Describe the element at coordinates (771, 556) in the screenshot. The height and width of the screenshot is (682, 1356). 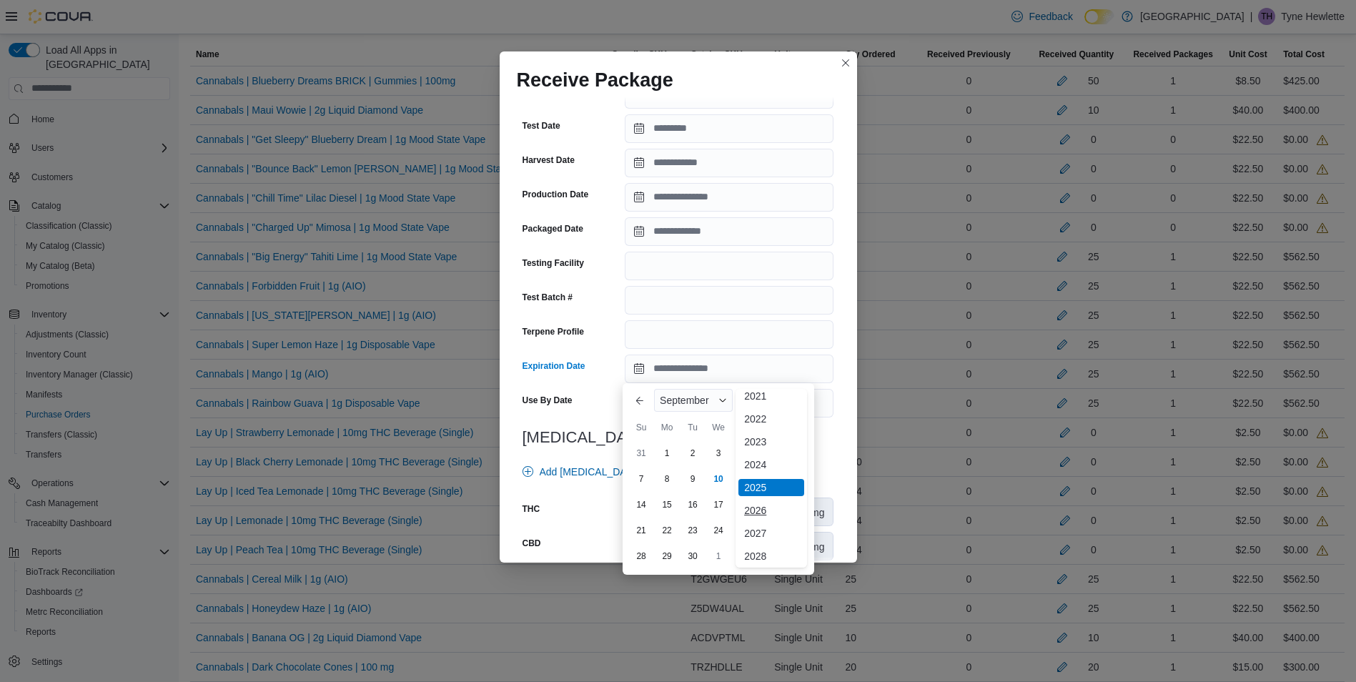
I see `div: 2028` at that location.